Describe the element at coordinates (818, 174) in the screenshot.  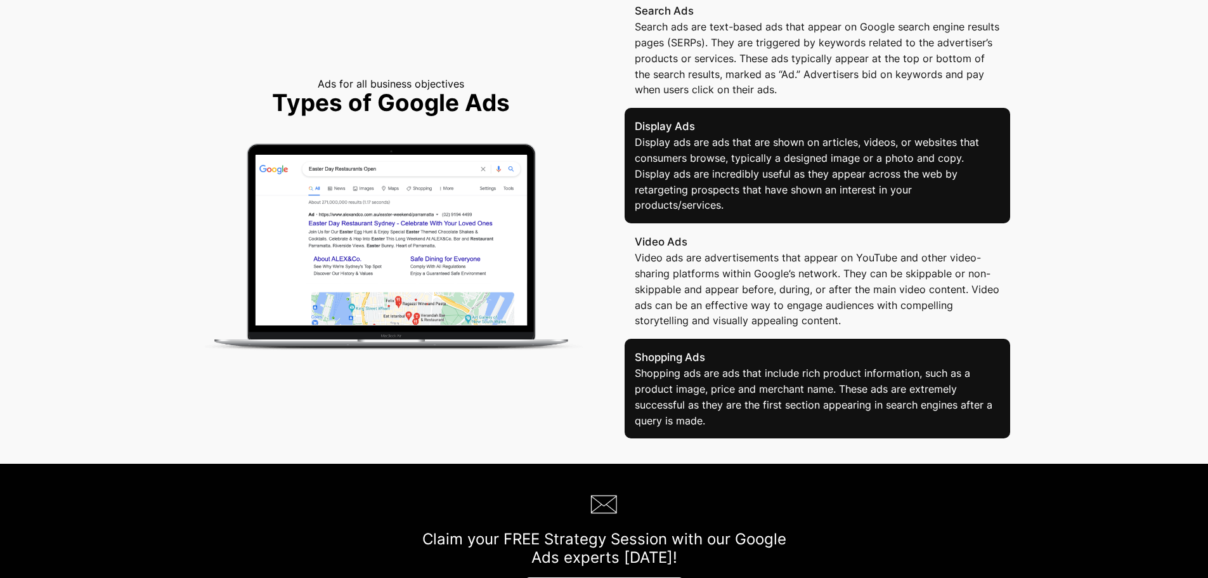
I see `p: Display ads are ads that are shown on articles, videos, or websites that consumers browse, typica...` at that location.